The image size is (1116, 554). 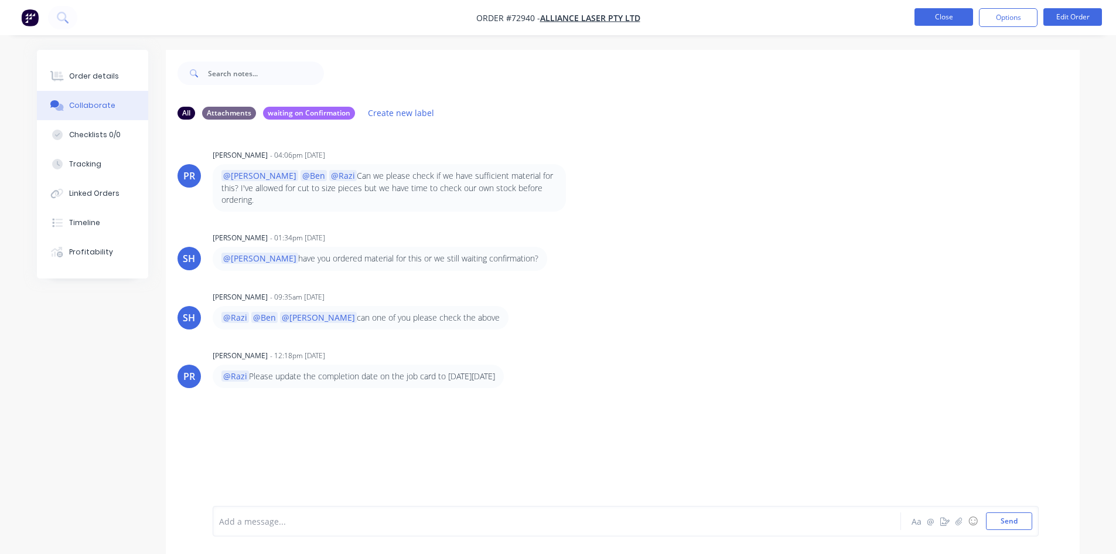 I want to click on p: have you ordered material for this or we still waiting confirmation?, so click(x=380, y=258).